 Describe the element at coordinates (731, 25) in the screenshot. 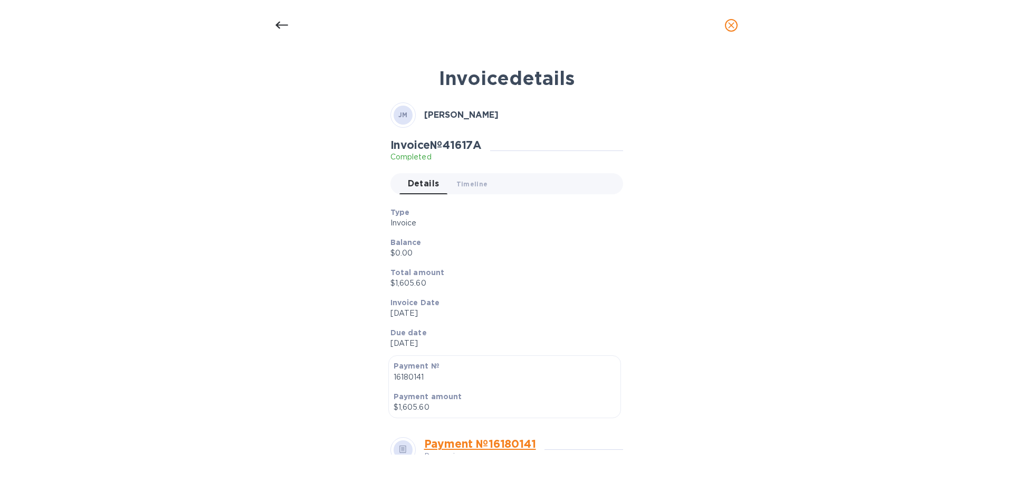

I see `button: close` at that location.